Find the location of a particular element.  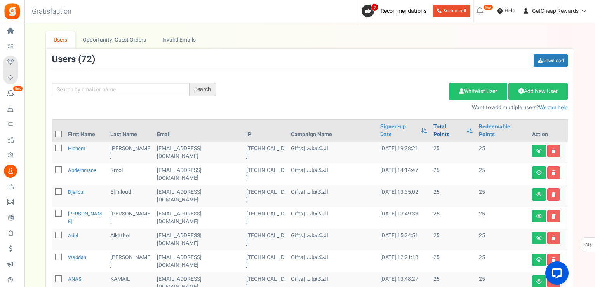

div: Search is located at coordinates (203, 89).